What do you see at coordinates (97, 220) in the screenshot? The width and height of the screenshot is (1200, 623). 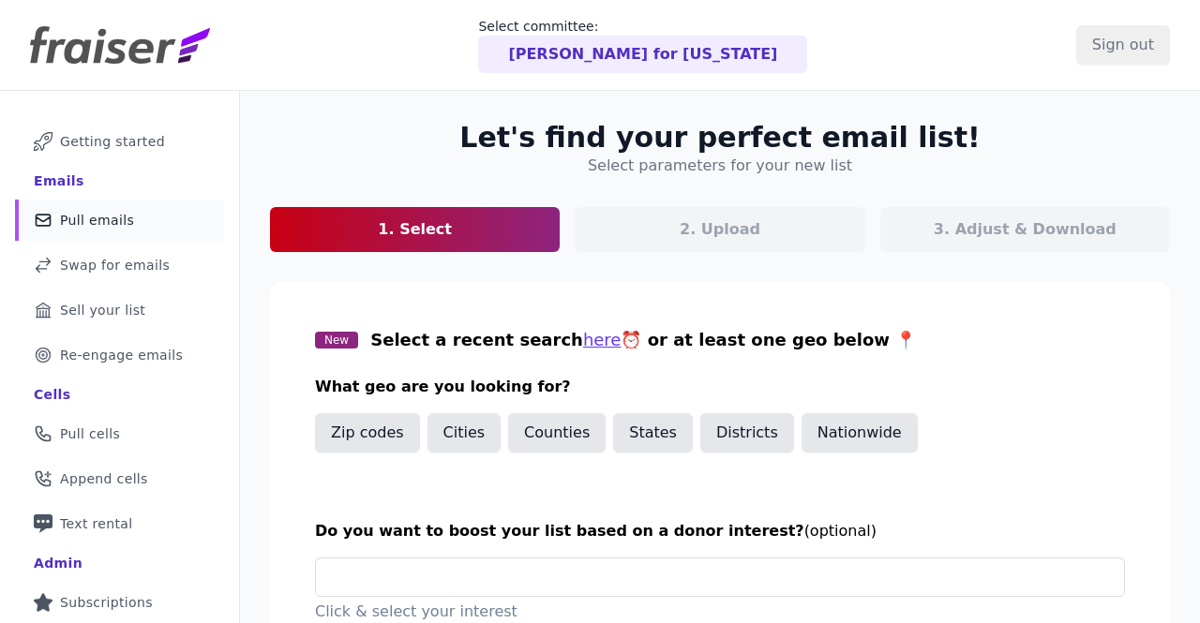 I see `span: Pull emails` at bounding box center [97, 220].